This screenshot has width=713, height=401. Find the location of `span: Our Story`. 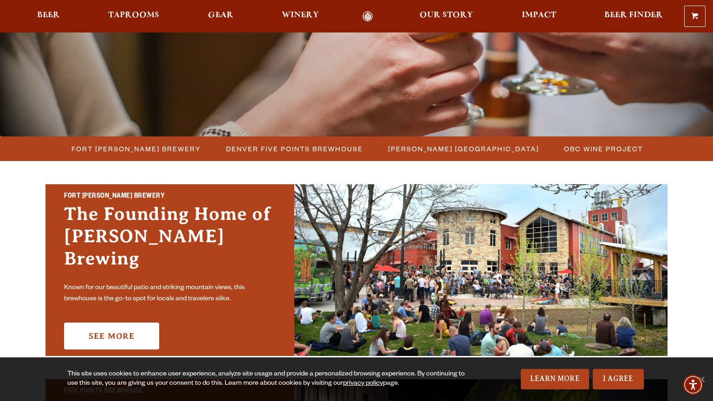

span: Our Story is located at coordinates (446, 15).